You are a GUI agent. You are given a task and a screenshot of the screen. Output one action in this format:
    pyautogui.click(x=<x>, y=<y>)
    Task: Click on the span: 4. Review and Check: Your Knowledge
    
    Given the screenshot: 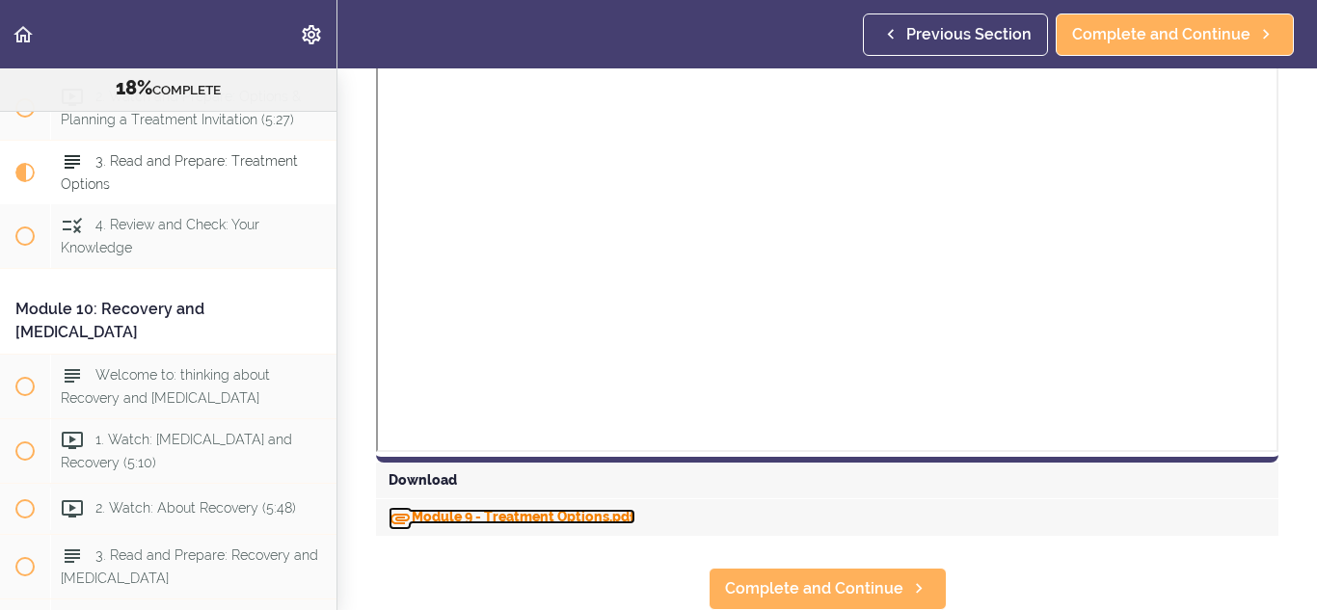 What is the action you would take?
    pyautogui.click(x=160, y=235)
    